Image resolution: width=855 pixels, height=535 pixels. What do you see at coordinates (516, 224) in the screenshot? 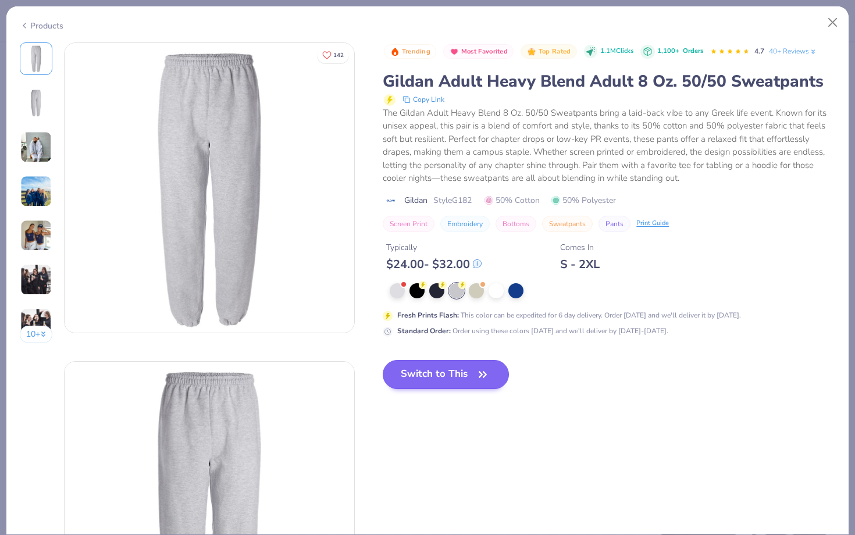
I see `button: Bottoms` at bounding box center [516, 224].